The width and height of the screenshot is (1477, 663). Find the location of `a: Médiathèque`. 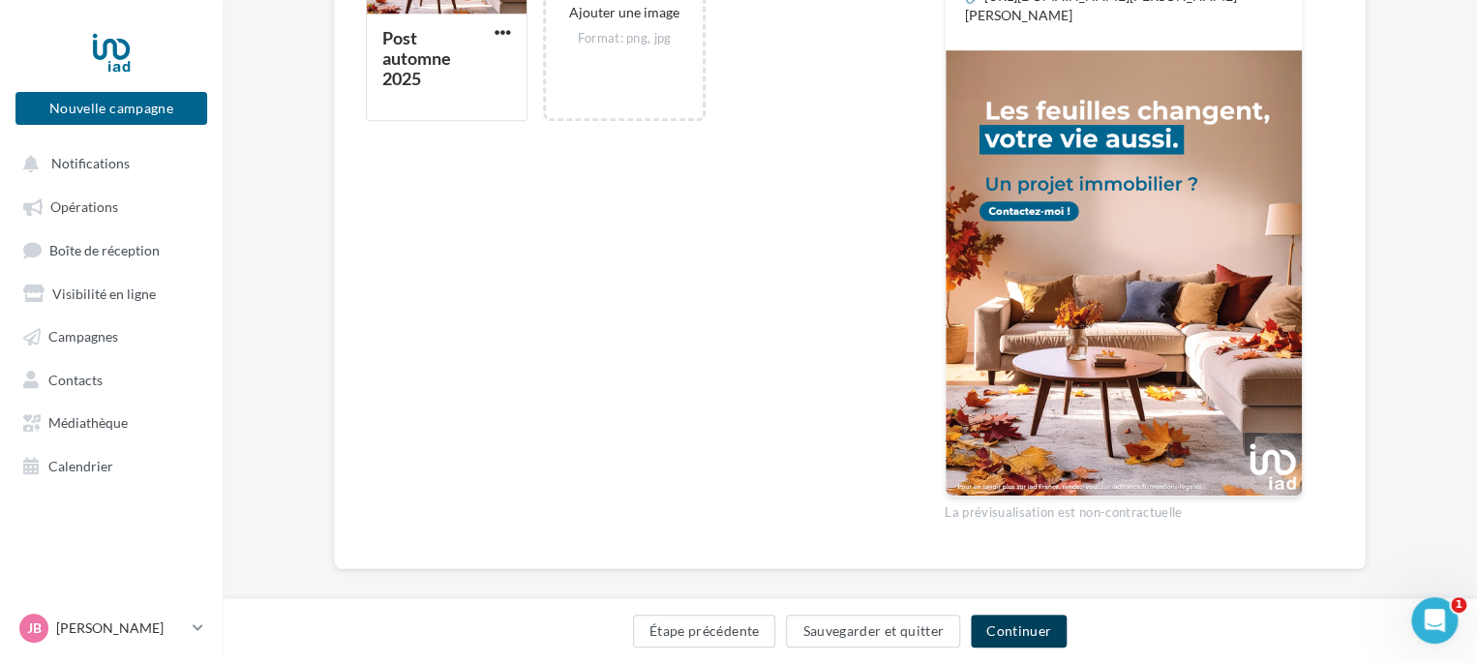

a: Médiathèque is located at coordinates (111, 421).